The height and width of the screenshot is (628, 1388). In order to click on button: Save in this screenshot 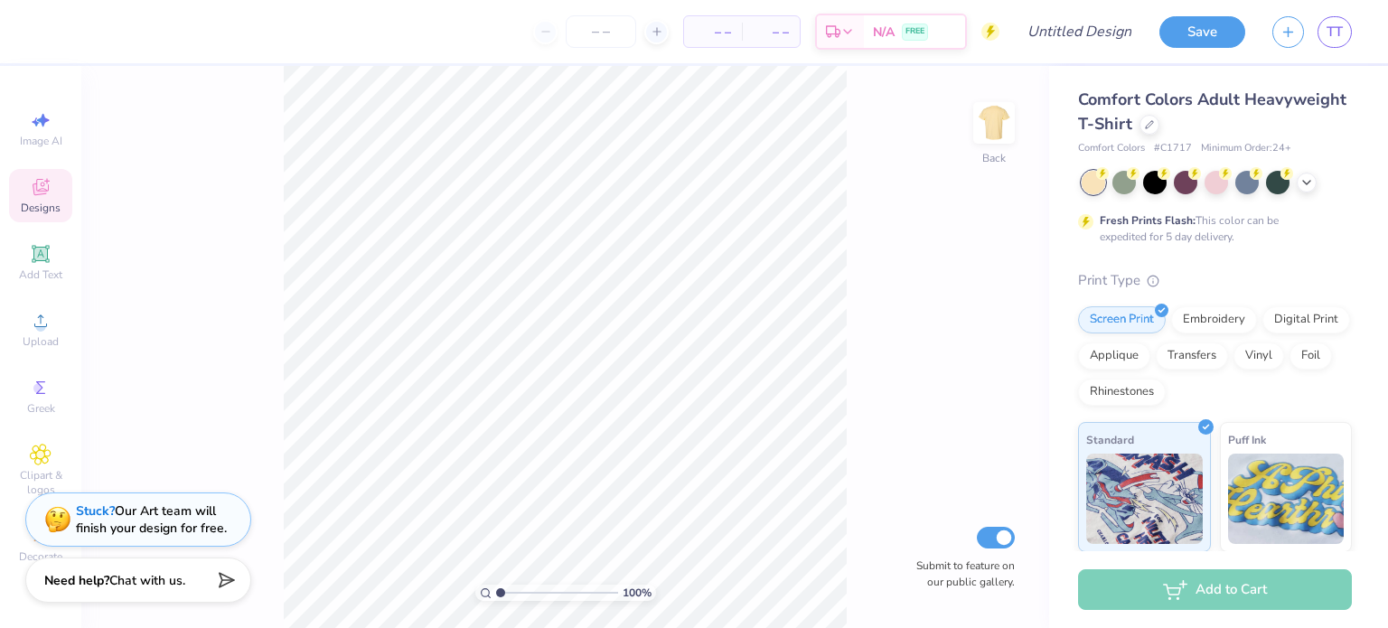, I will do `click(1202, 32)`.